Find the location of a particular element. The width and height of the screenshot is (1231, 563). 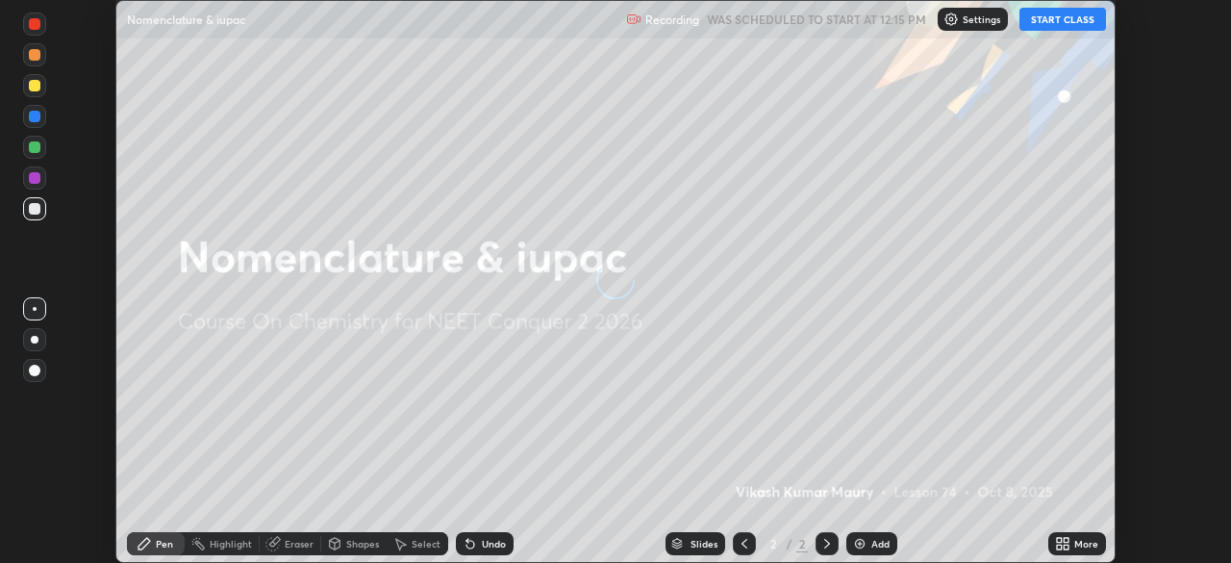

div: Pen is located at coordinates (164, 543).